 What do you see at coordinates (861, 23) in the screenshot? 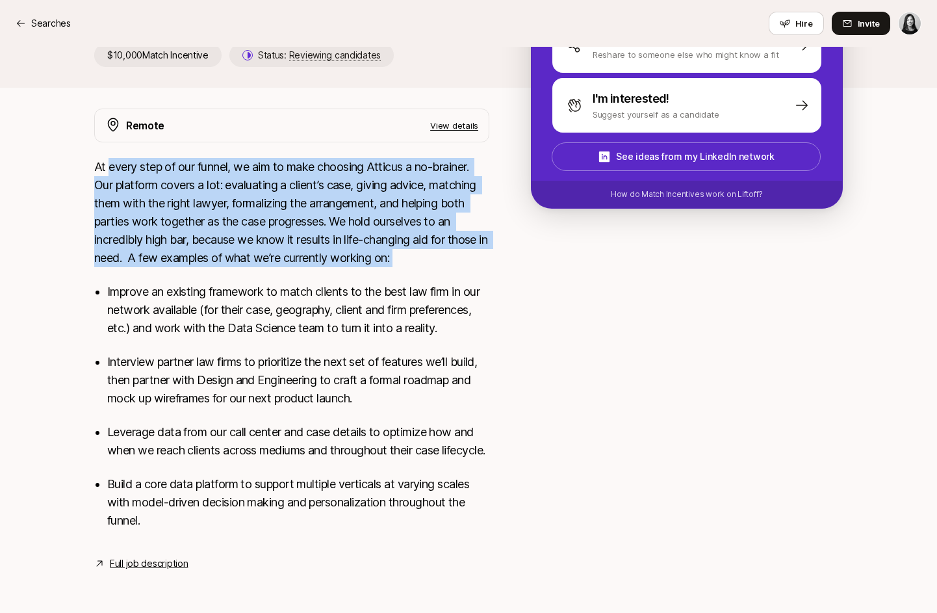
I see `button: Invite` at bounding box center [861, 23].